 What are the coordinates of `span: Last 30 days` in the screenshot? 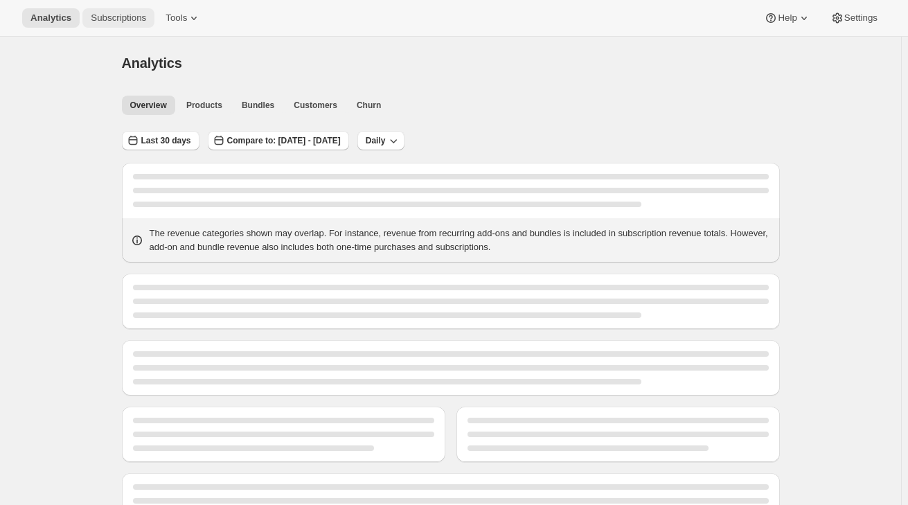 It's located at (166, 141).